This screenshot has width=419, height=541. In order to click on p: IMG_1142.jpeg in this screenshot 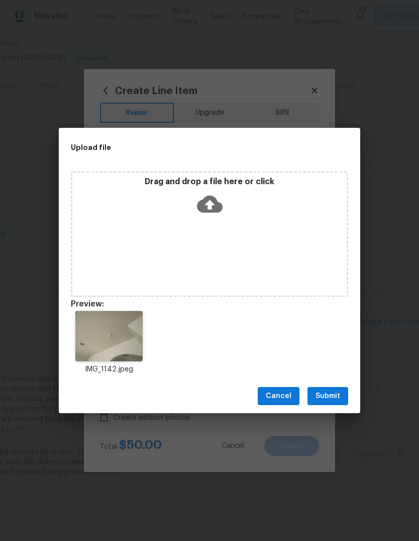, I will do `click(109, 369)`.